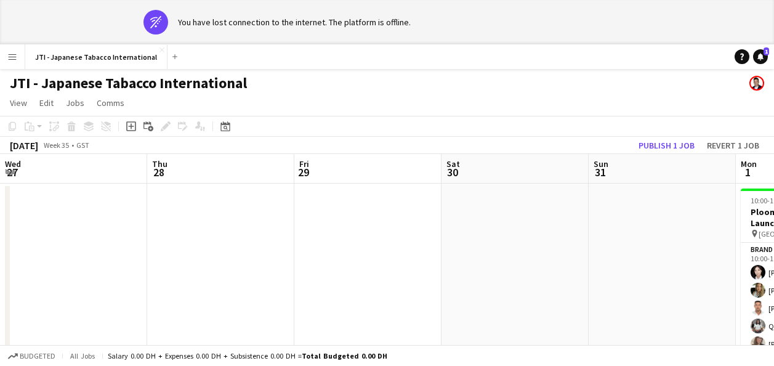 This screenshot has width=774, height=366. What do you see at coordinates (75, 103) in the screenshot?
I see `span: Jobs` at bounding box center [75, 103].